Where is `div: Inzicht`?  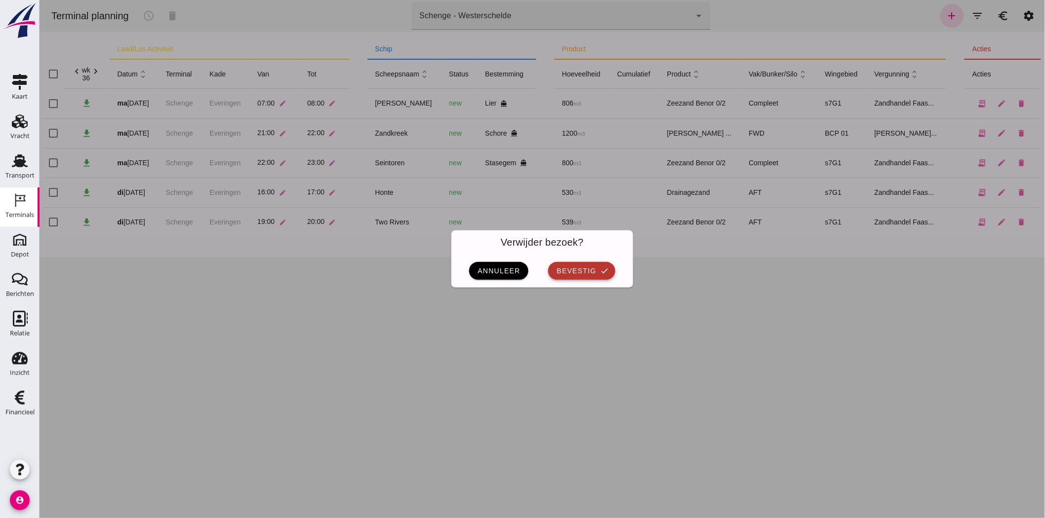
div: Inzicht is located at coordinates (20, 373).